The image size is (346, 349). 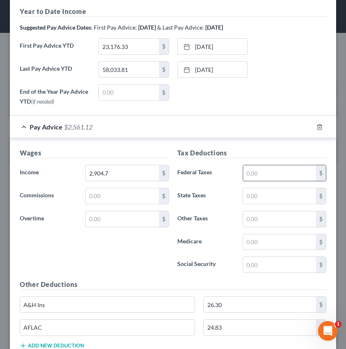 What do you see at coordinates (180, 27) in the screenshot?
I see `span: & Last Pay Advice:` at bounding box center [180, 27].